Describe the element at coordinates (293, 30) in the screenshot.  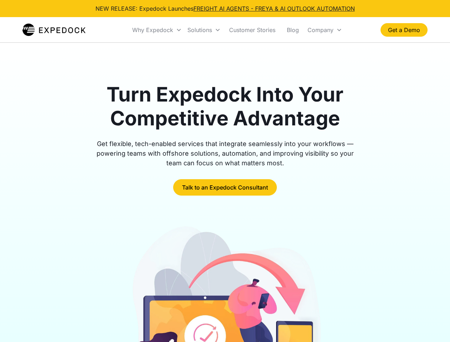
I see `a: Blog` at that location.